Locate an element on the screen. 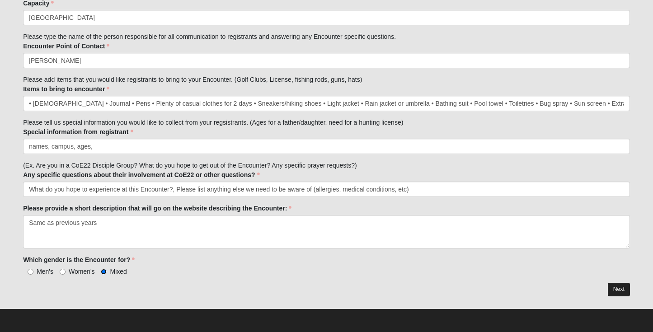 The width and height of the screenshot is (653, 332). a: Next is located at coordinates (619, 289).